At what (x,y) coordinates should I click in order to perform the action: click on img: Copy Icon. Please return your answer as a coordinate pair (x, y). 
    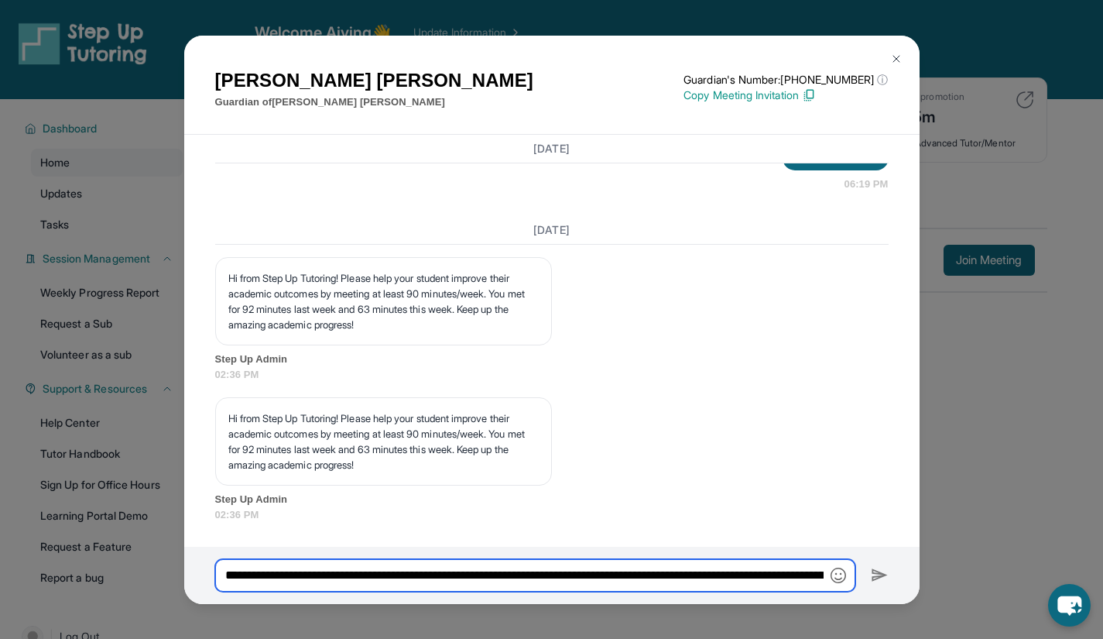
    Looking at the image, I should click on (809, 95).